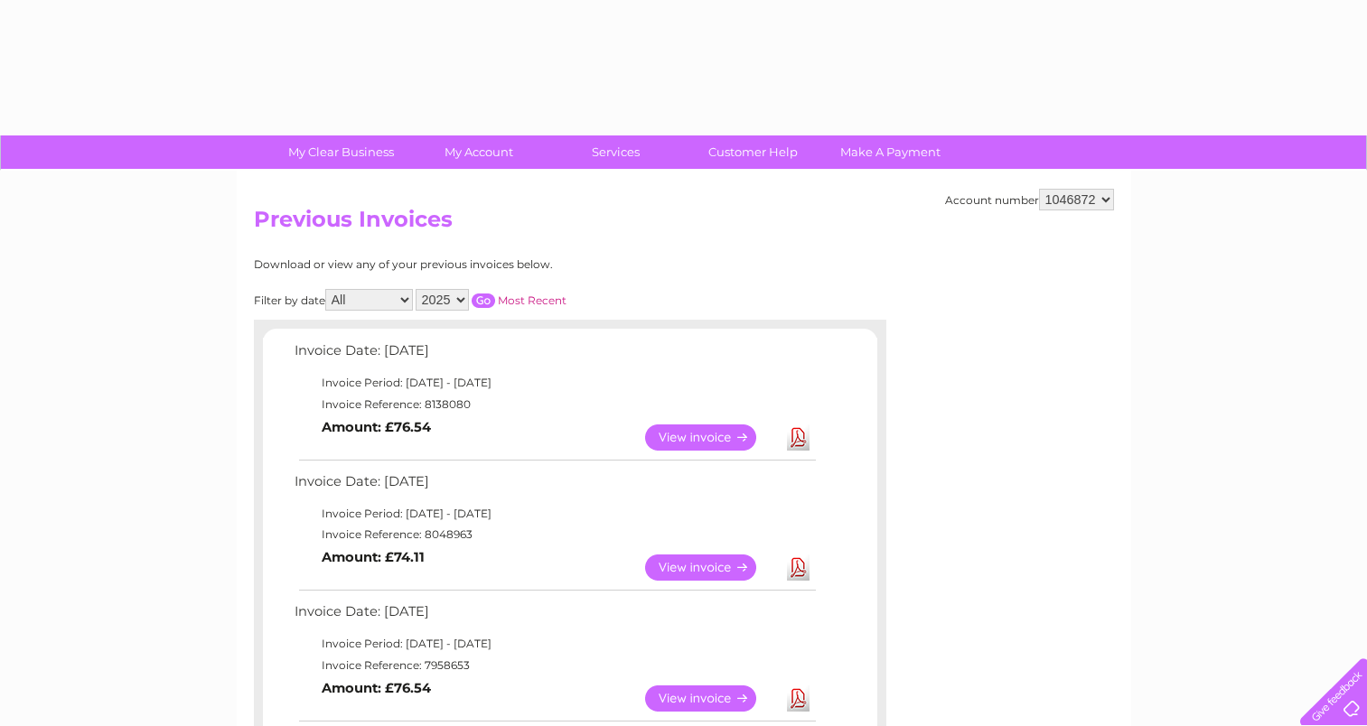 The width and height of the screenshot is (1367, 726). What do you see at coordinates (554, 405) in the screenshot?
I see `td: Invoice Reference: 8138080` at bounding box center [554, 405].